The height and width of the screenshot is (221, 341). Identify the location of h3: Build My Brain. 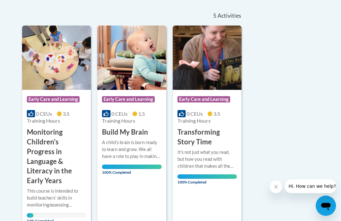
(125, 133).